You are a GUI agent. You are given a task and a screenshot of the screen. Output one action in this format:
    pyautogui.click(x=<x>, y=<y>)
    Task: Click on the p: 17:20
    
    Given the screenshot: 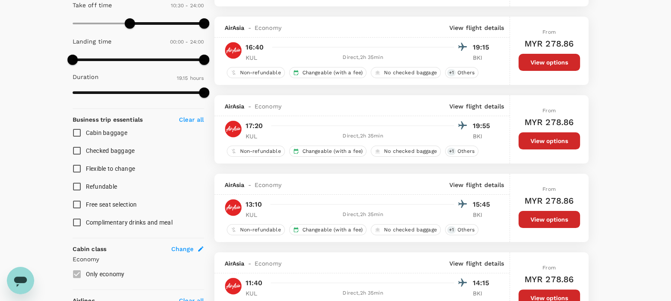 What is the action you would take?
    pyautogui.click(x=254, y=126)
    